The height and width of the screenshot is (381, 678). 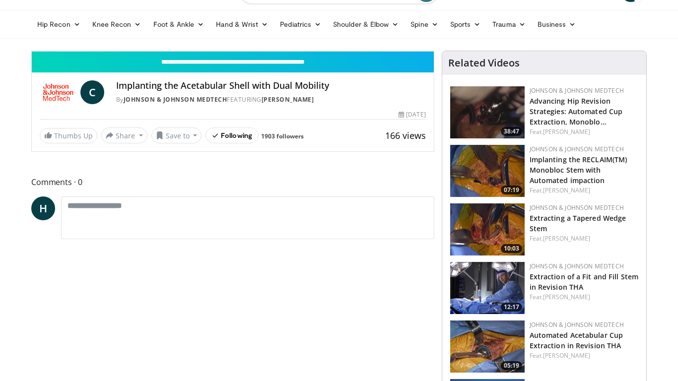 What do you see at coordinates (59, 24) in the screenshot?
I see `a: Hip Recon` at bounding box center [59, 24].